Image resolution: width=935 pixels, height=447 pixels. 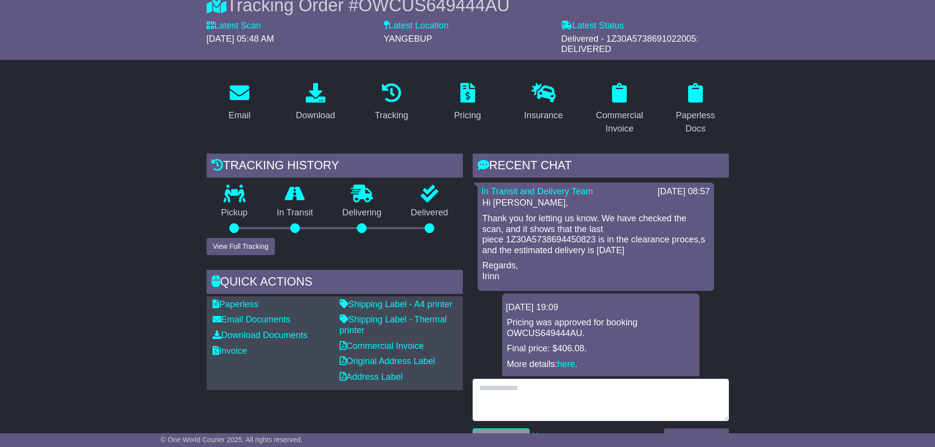 I want to click on div: Email, so click(x=239, y=115).